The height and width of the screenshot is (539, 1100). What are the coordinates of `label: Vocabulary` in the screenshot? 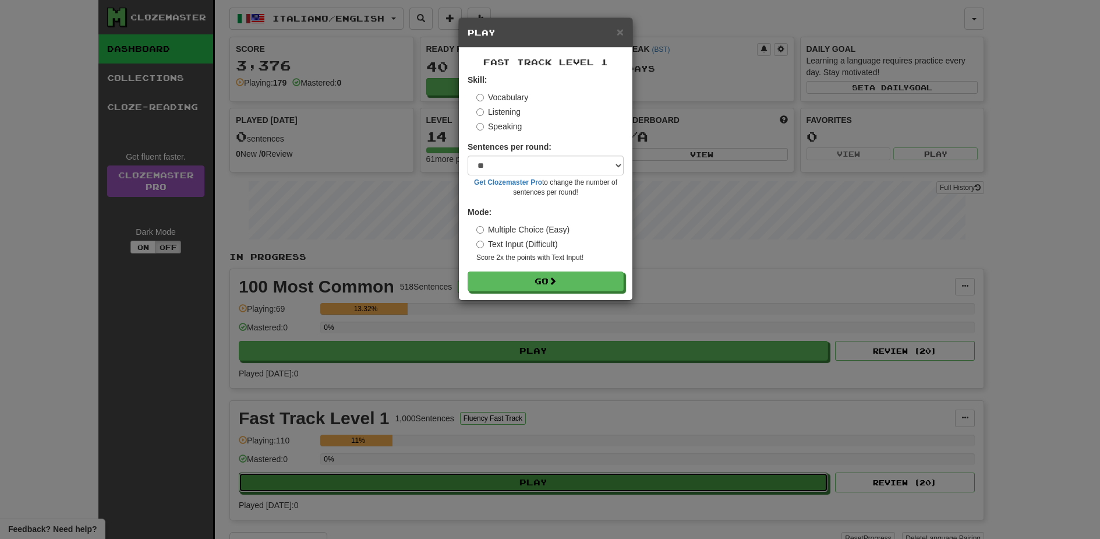 It's located at (502, 97).